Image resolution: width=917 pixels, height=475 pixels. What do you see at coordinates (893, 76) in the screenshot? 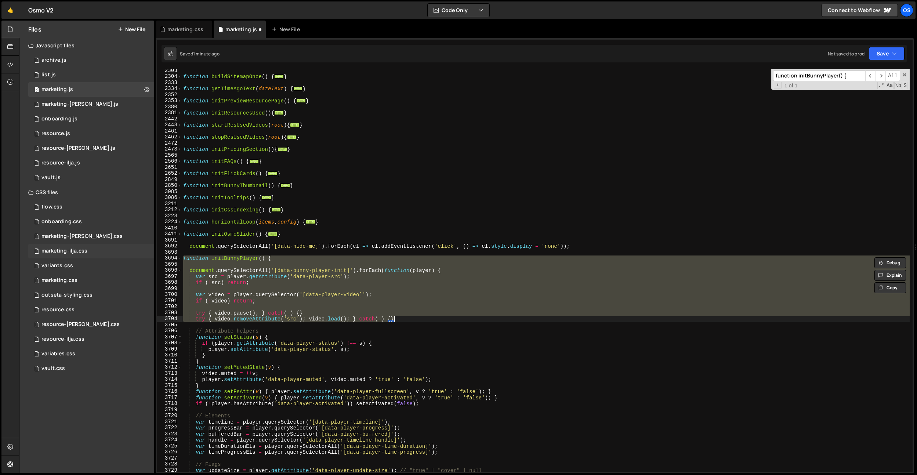
I see `span: Alt-Enter` at bounding box center [893, 76].